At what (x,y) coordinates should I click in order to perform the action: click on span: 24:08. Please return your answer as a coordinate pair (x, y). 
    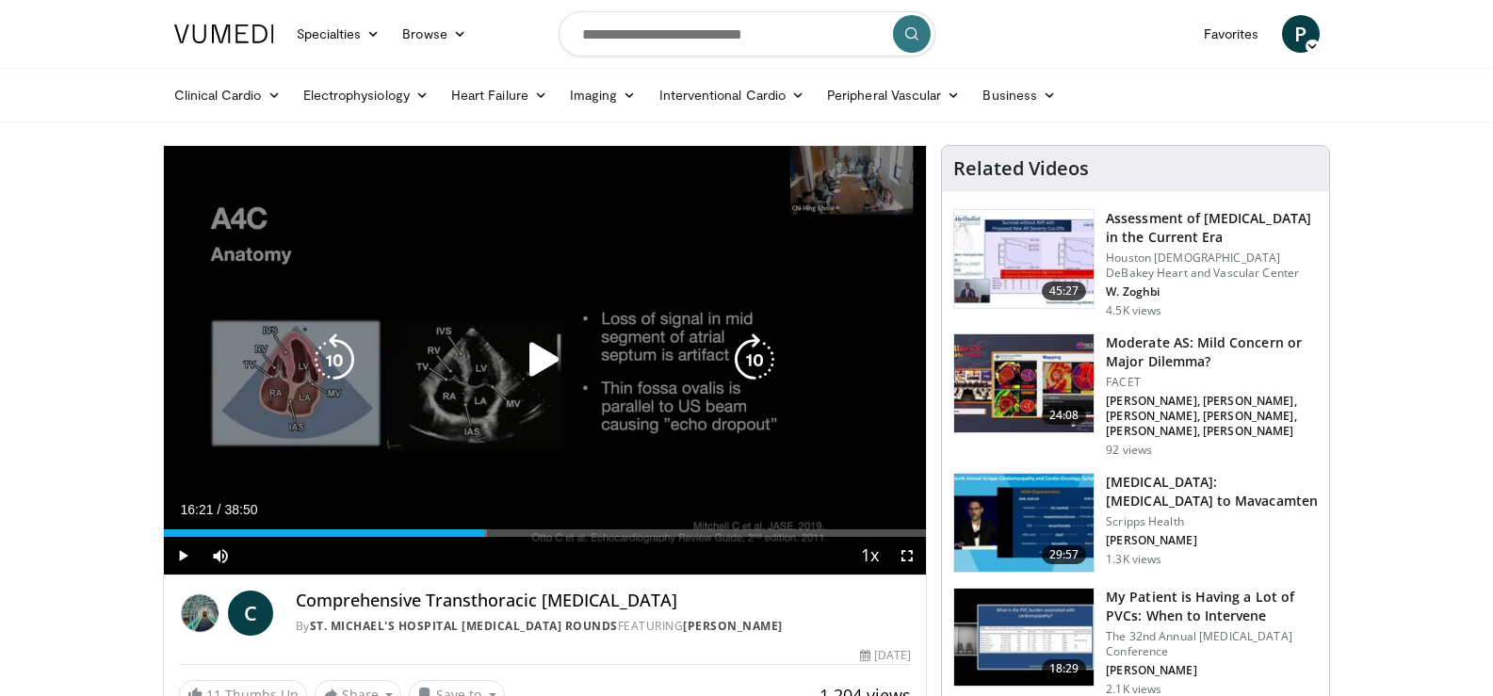
    Looking at the image, I should click on (1064, 415).